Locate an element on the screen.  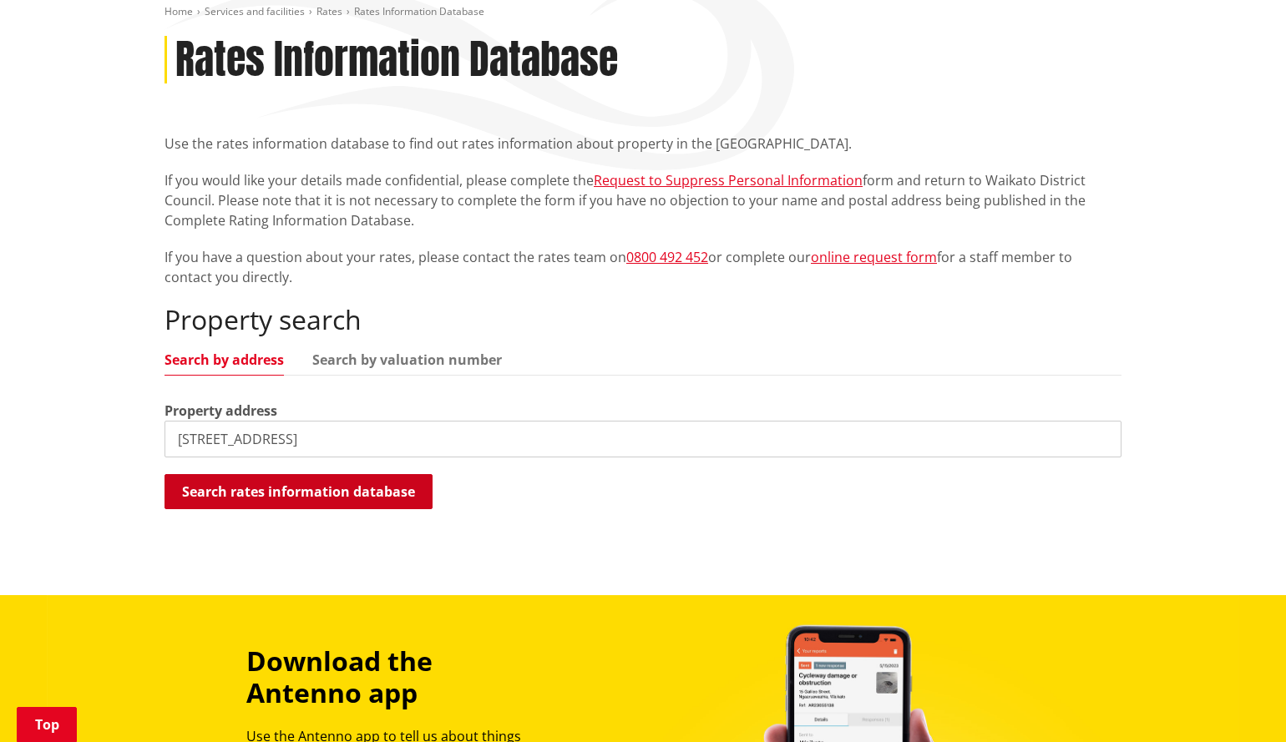
a: Services and facilities is located at coordinates (255, 11).